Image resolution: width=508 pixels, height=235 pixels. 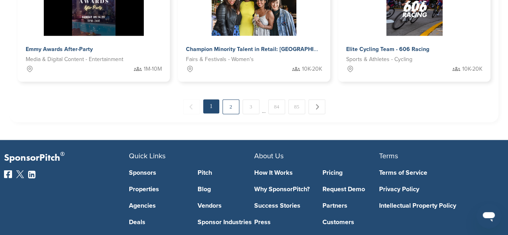 What do you see at coordinates (269, 155) in the screenshot?
I see `span: About Us` at bounding box center [269, 155].